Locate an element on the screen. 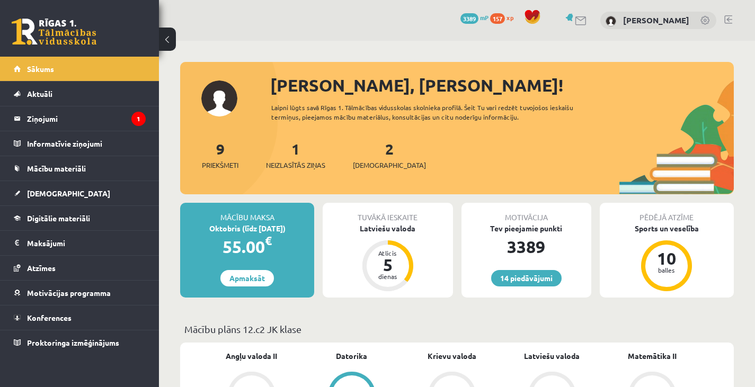 The image size is (755, 387). legend: Maksājumi is located at coordinates (86, 243).